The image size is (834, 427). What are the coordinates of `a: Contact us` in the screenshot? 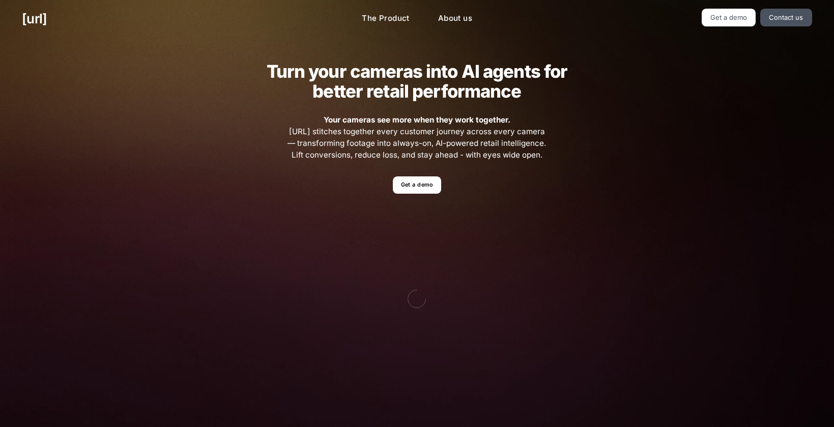 It's located at (786, 17).